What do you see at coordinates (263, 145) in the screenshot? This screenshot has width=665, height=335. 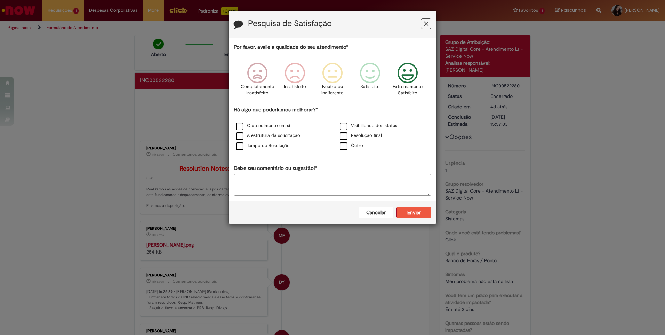 I see `label: Tempo de Resolução` at bounding box center [263, 145].